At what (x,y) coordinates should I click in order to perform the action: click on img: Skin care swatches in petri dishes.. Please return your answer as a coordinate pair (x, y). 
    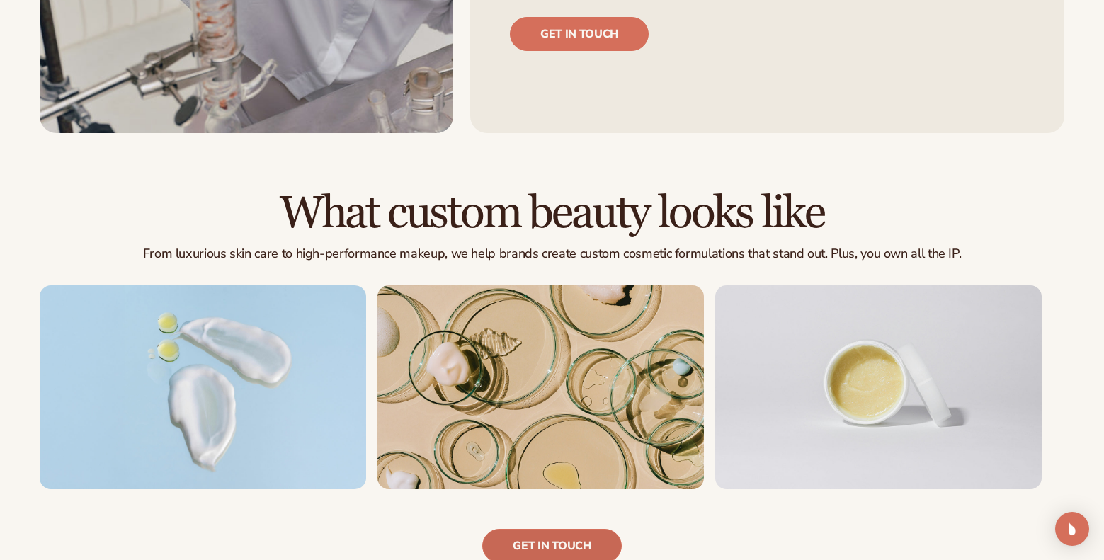
    Looking at the image, I should click on (541, 388).